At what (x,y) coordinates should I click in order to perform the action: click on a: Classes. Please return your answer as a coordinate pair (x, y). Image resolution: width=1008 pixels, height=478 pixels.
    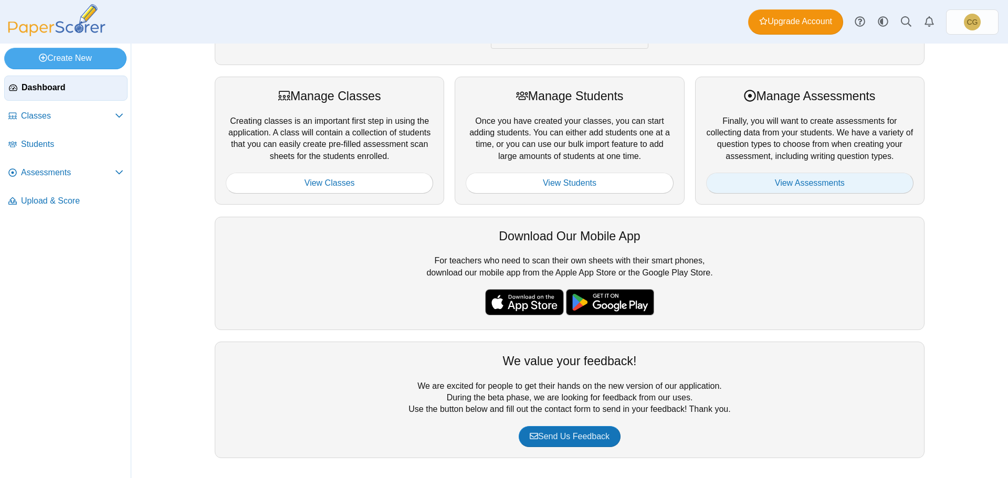
    Looking at the image, I should click on (66, 117).